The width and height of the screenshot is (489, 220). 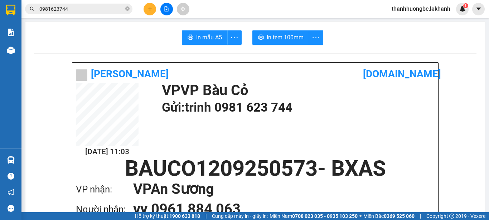 I want to click on span: search, so click(x=32, y=9).